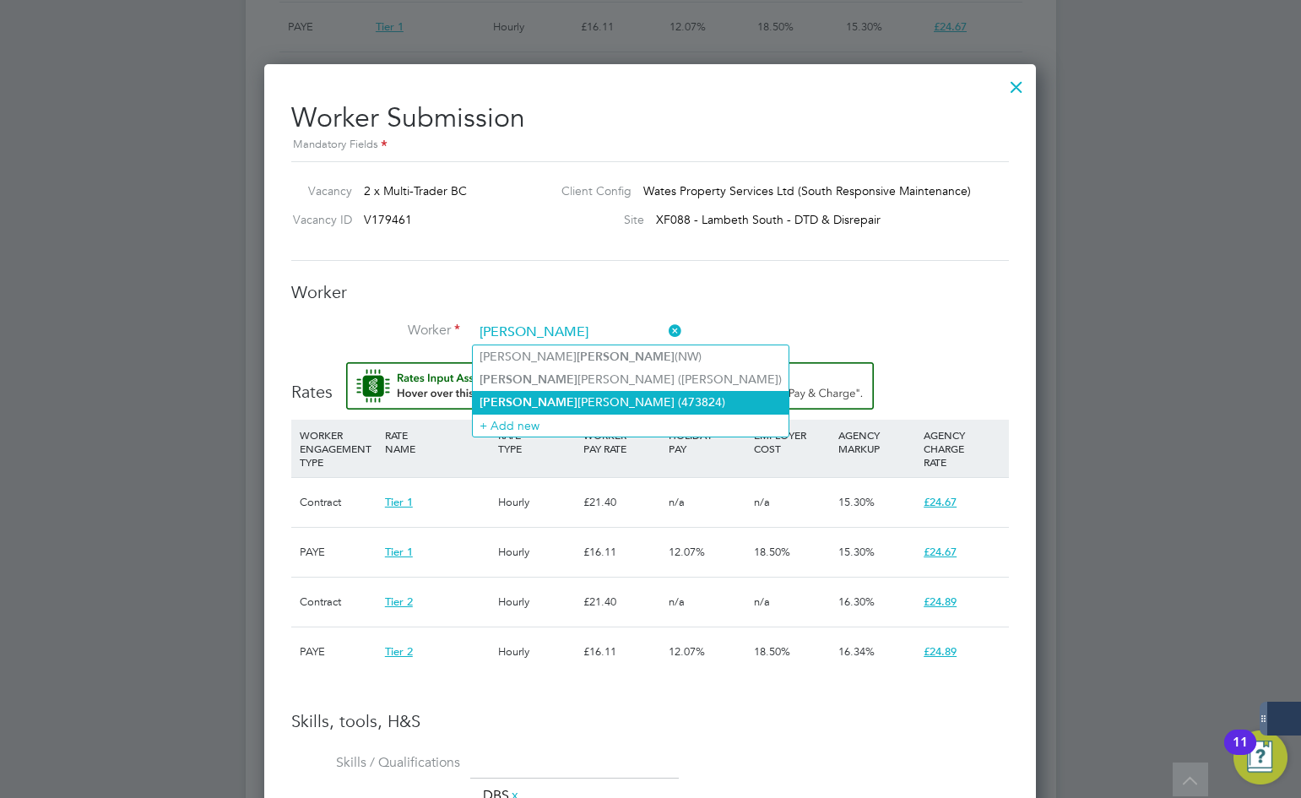 The image size is (1301, 798). Describe the element at coordinates (437, 442) in the screenshot. I see `div: RATE NAME` at that location.